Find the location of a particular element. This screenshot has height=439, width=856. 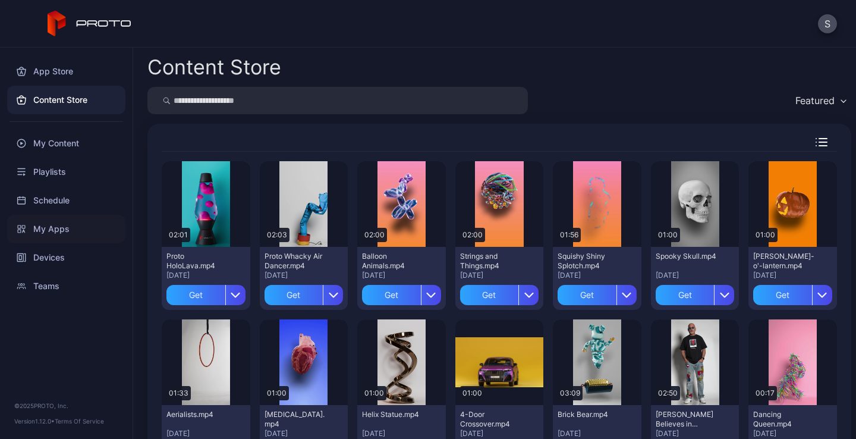

a: Playlists is located at coordinates (66, 172).